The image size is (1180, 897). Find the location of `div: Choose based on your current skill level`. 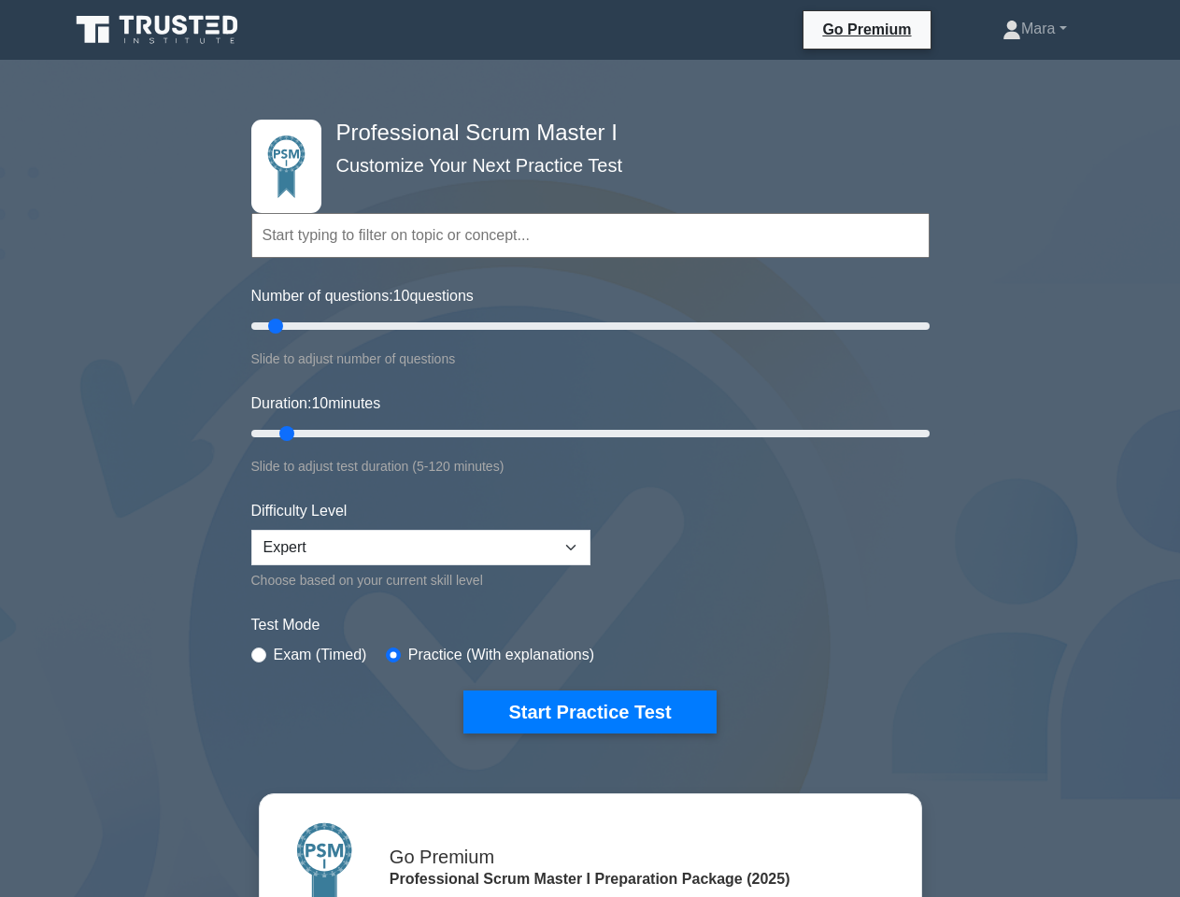

div: Choose based on your current skill level is located at coordinates (420, 580).